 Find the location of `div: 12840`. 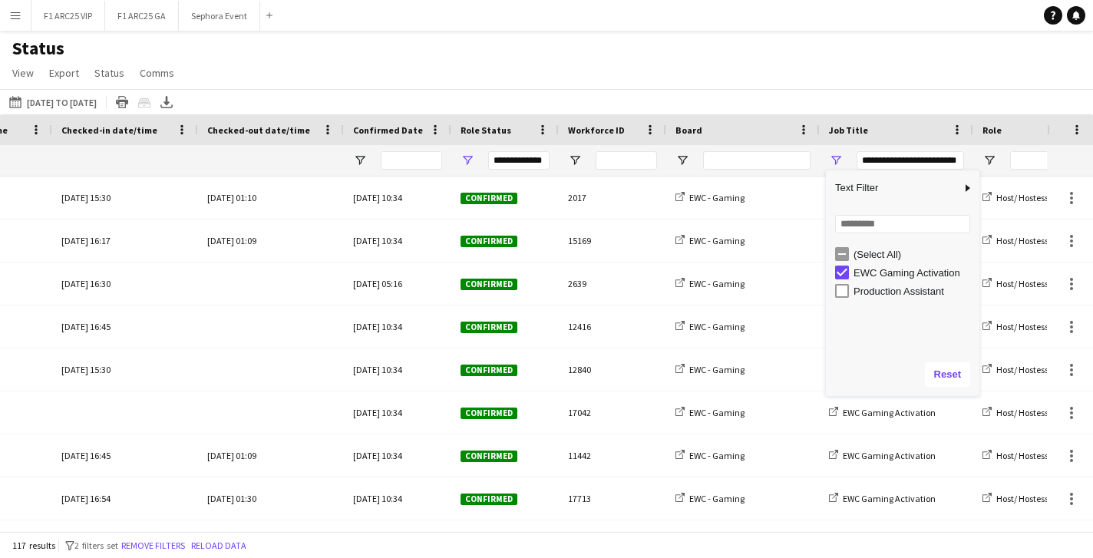

div: 12840 is located at coordinates (613, 369).